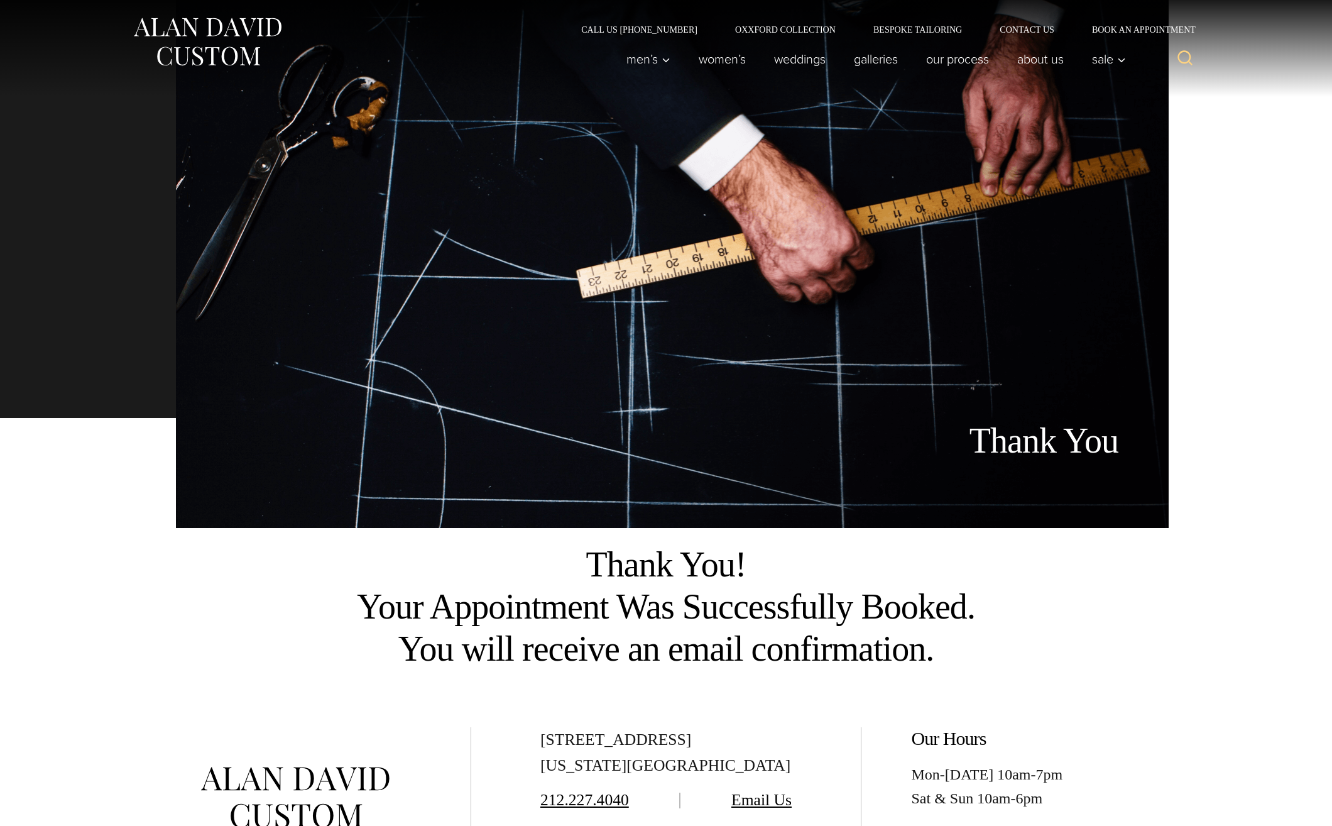 The height and width of the screenshot is (826, 1332). Describe the element at coordinates (1027, 30) in the screenshot. I see `a: Contact Us` at that location.